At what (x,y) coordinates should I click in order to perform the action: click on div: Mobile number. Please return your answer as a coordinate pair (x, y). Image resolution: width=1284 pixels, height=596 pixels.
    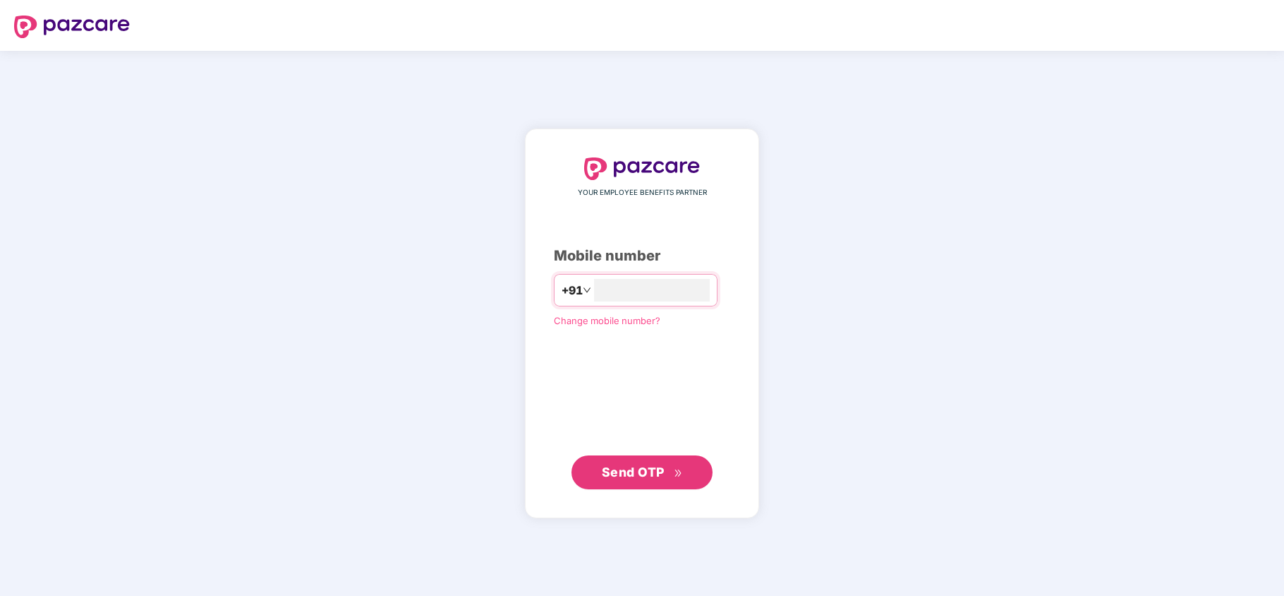
    Looking at the image, I should click on (642, 255).